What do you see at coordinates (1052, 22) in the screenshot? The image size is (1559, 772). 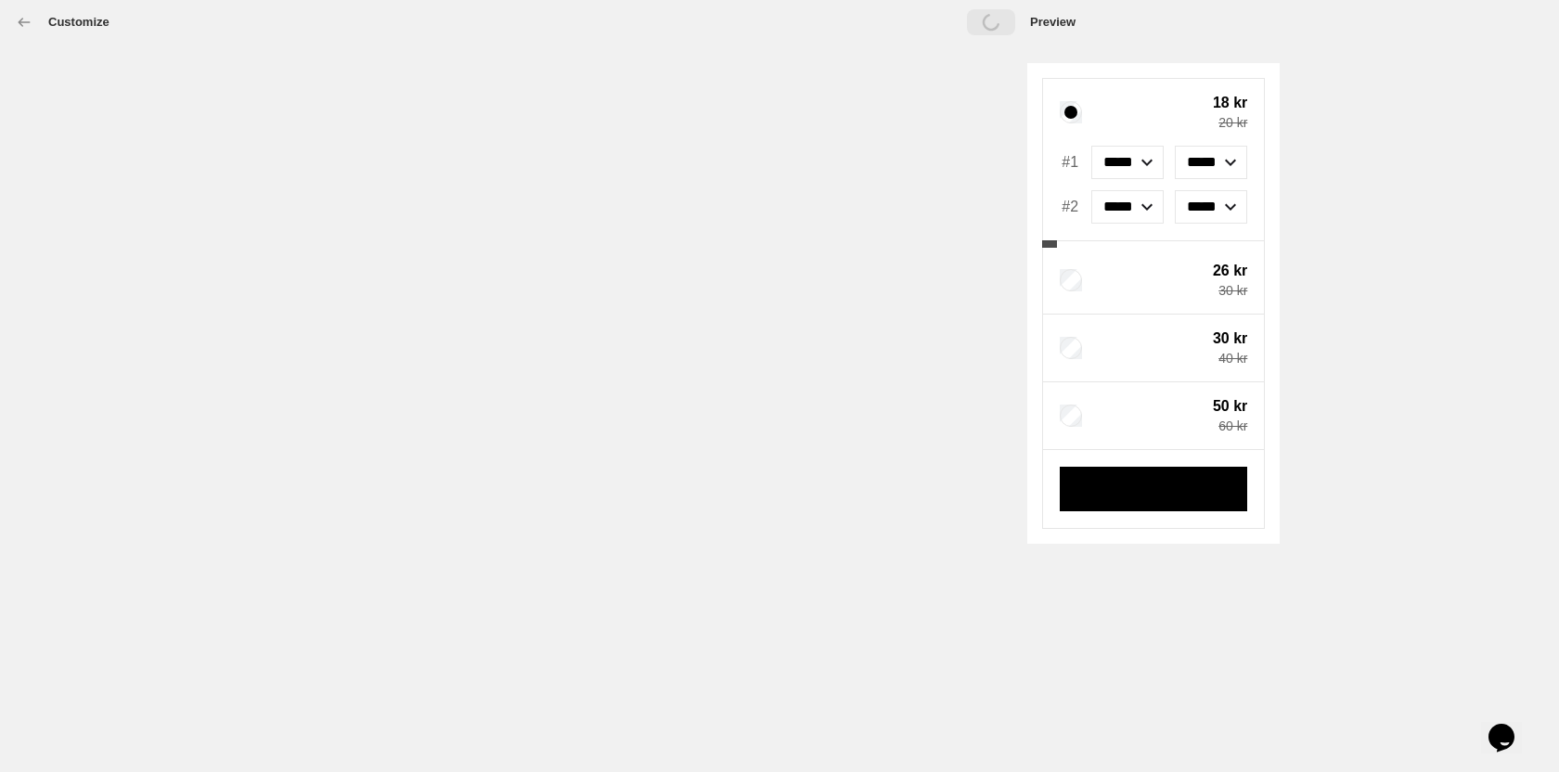 I see `h2: Preview` at bounding box center [1052, 22].